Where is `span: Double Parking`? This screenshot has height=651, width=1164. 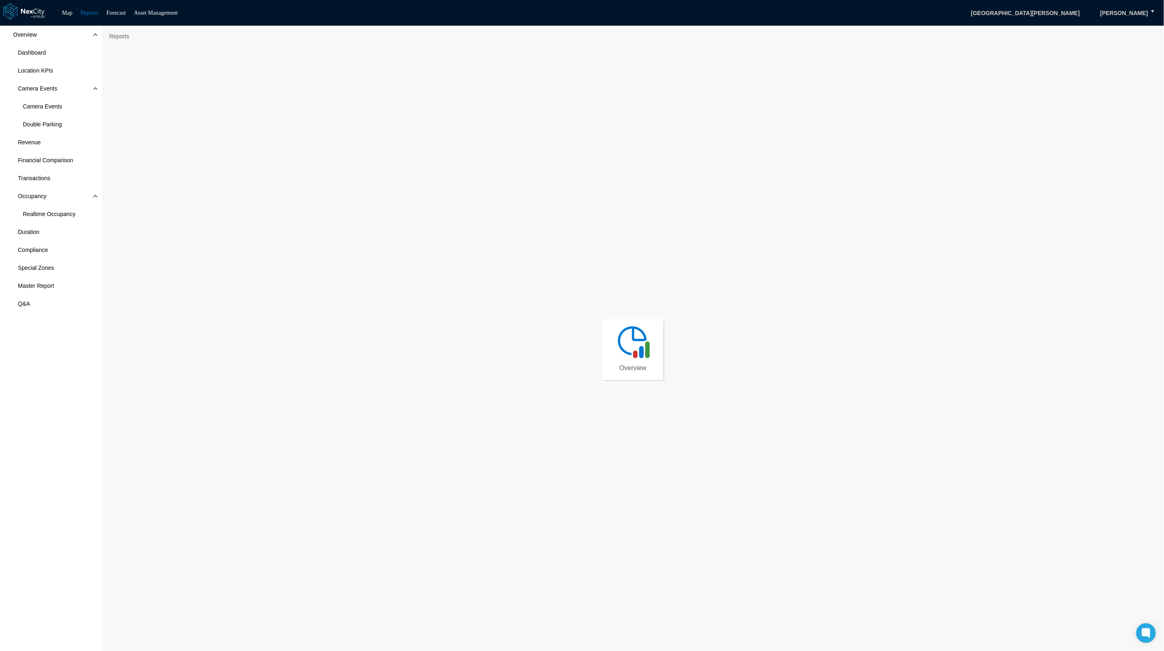 span: Double Parking is located at coordinates (42, 124).